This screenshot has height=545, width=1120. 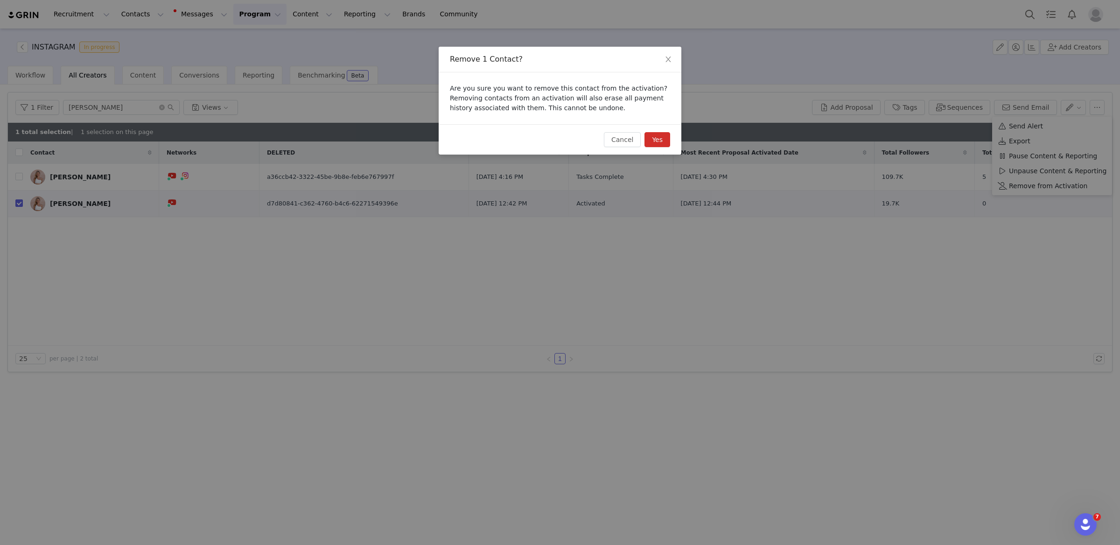 What do you see at coordinates (657, 140) in the screenshot?
I see `button: Yes` at bounding box center [657, 140].